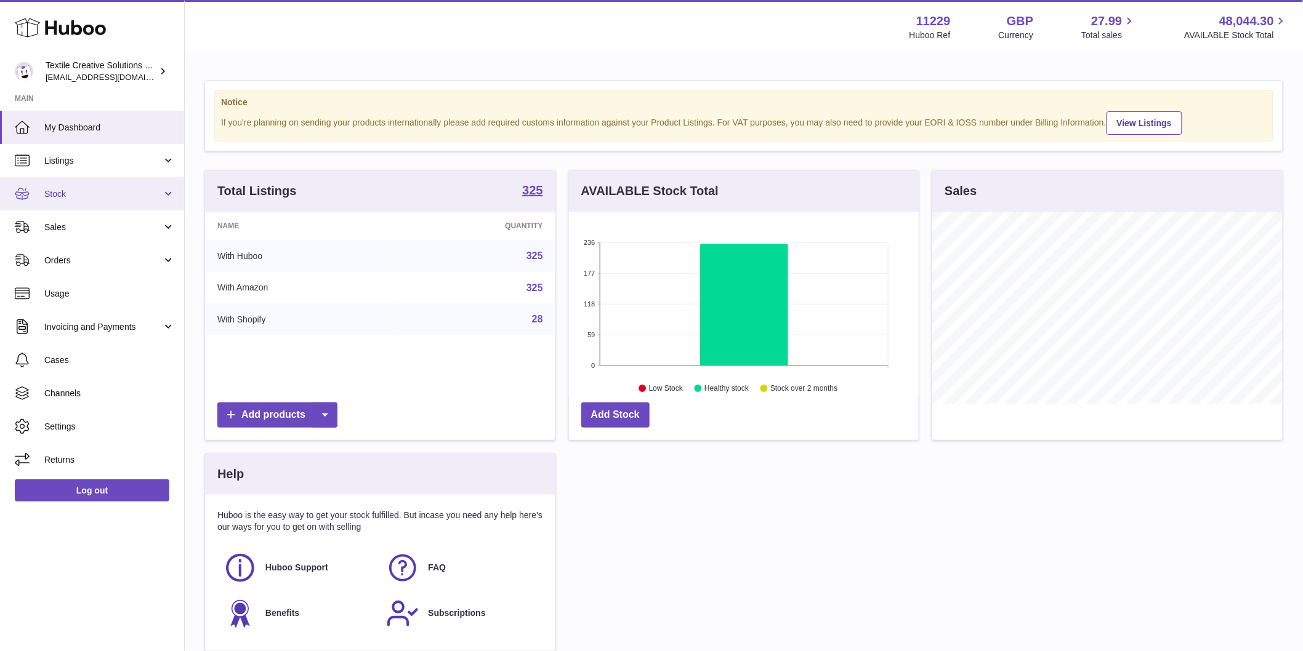  I want to click on div: If you're planning on sending your products internationally please add required customs informati..., so click(744, 122).